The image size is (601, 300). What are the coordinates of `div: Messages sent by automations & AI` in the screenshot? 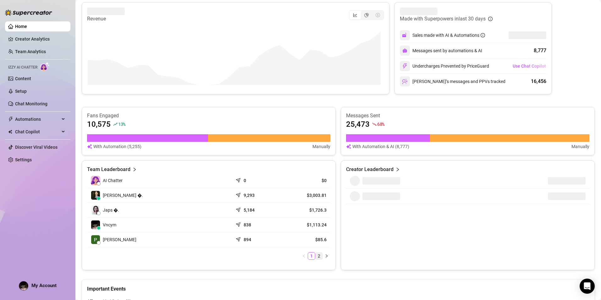 It's located at (441, 51).